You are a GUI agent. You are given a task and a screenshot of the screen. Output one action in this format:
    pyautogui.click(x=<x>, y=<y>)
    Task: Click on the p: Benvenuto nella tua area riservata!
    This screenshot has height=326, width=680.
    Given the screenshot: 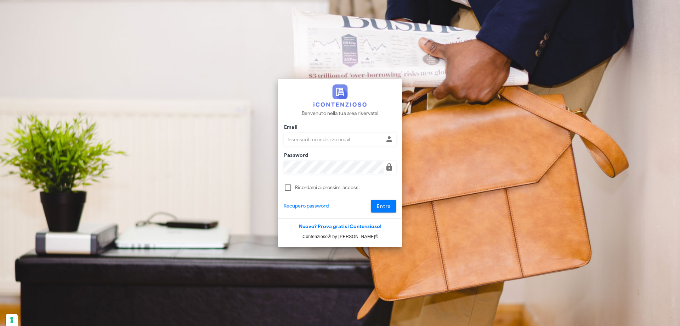 What is the action you would take?
    pyautogui.click(x=340, y=113)
    